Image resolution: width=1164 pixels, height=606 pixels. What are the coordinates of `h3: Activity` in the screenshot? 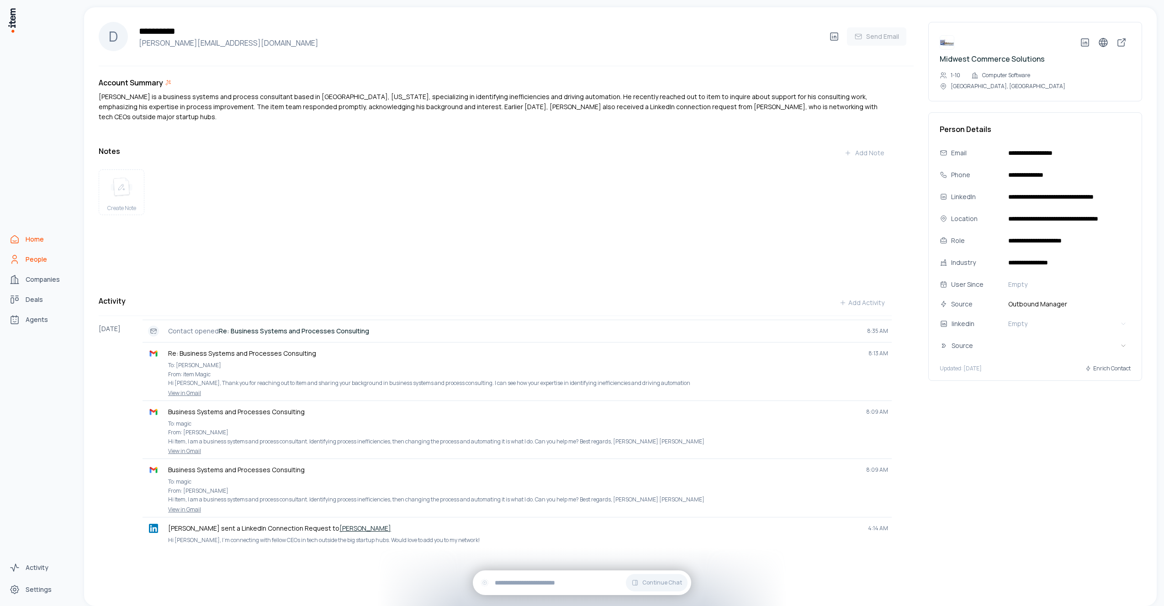 It's located at (112, 301).